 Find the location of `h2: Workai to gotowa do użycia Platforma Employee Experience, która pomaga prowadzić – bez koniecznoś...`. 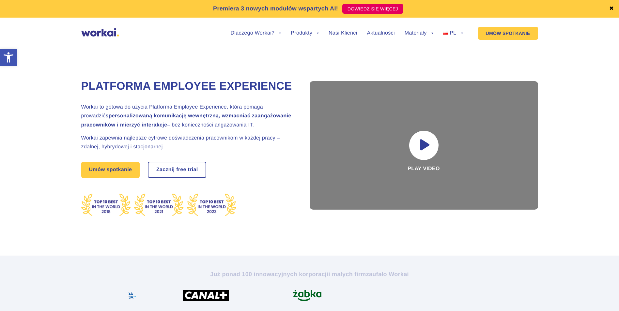

h2: Workai to gotowa do użycia Platforma Employee Experience, która pomaga prowadzić – bez koniecznoś... is located at coordinates (187, 116).